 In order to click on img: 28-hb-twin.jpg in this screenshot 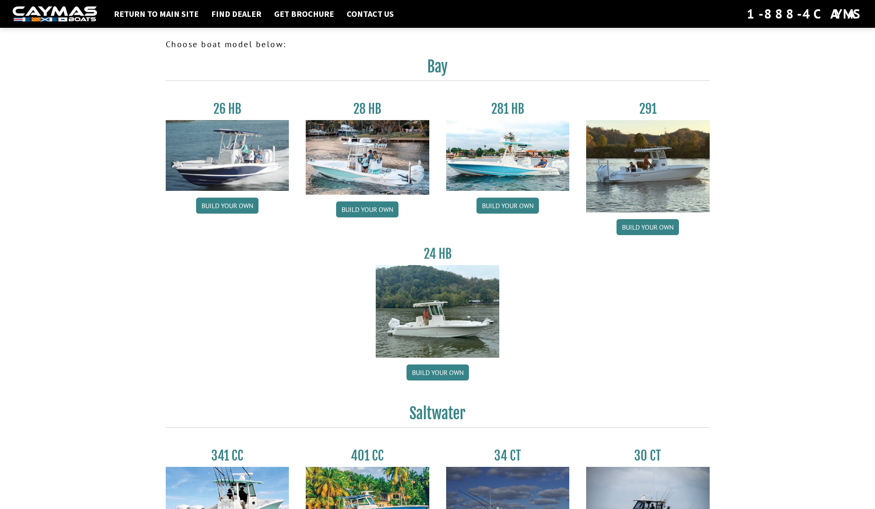, I will do `click(508, 156)`.